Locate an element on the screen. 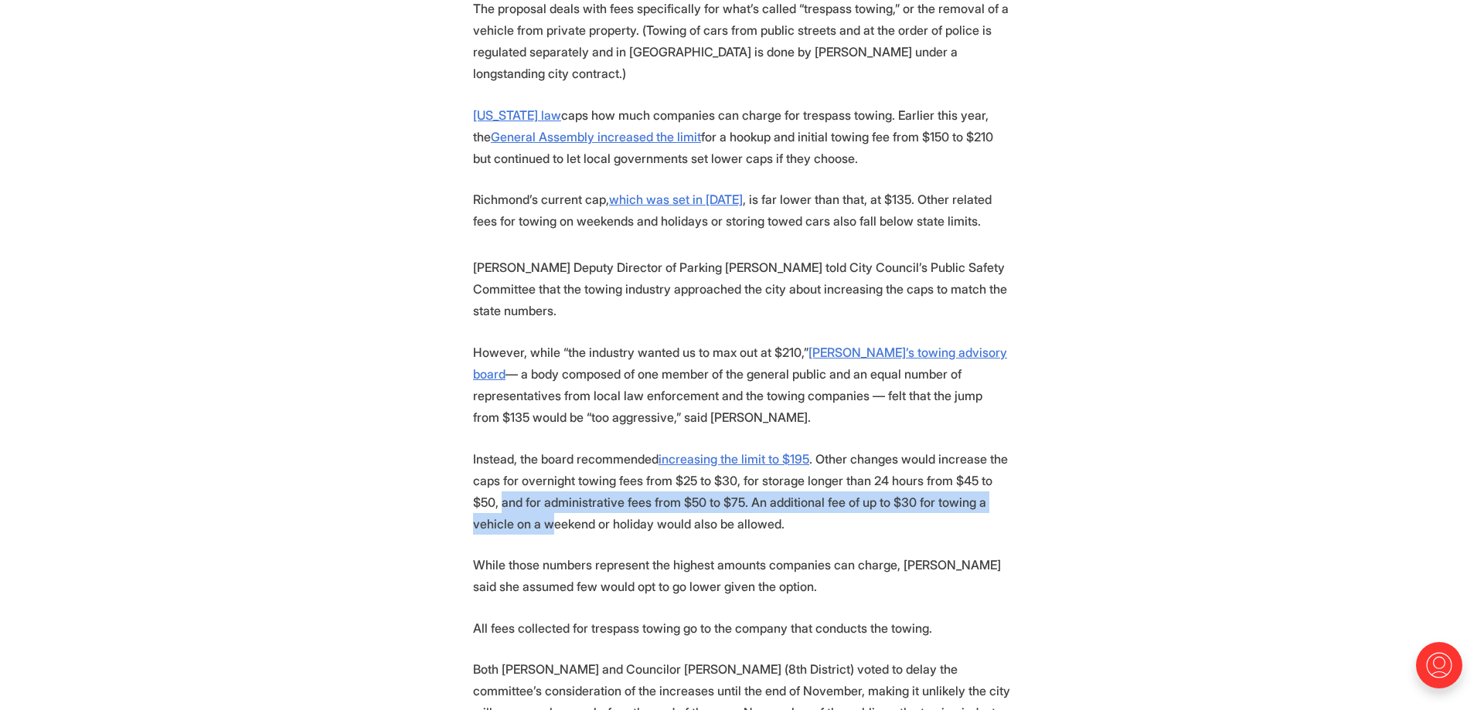 The image size is (1484, 710). p: All fees collected for trespass towing go to the company that conducts the towing. is located at coordinates (742, 628).